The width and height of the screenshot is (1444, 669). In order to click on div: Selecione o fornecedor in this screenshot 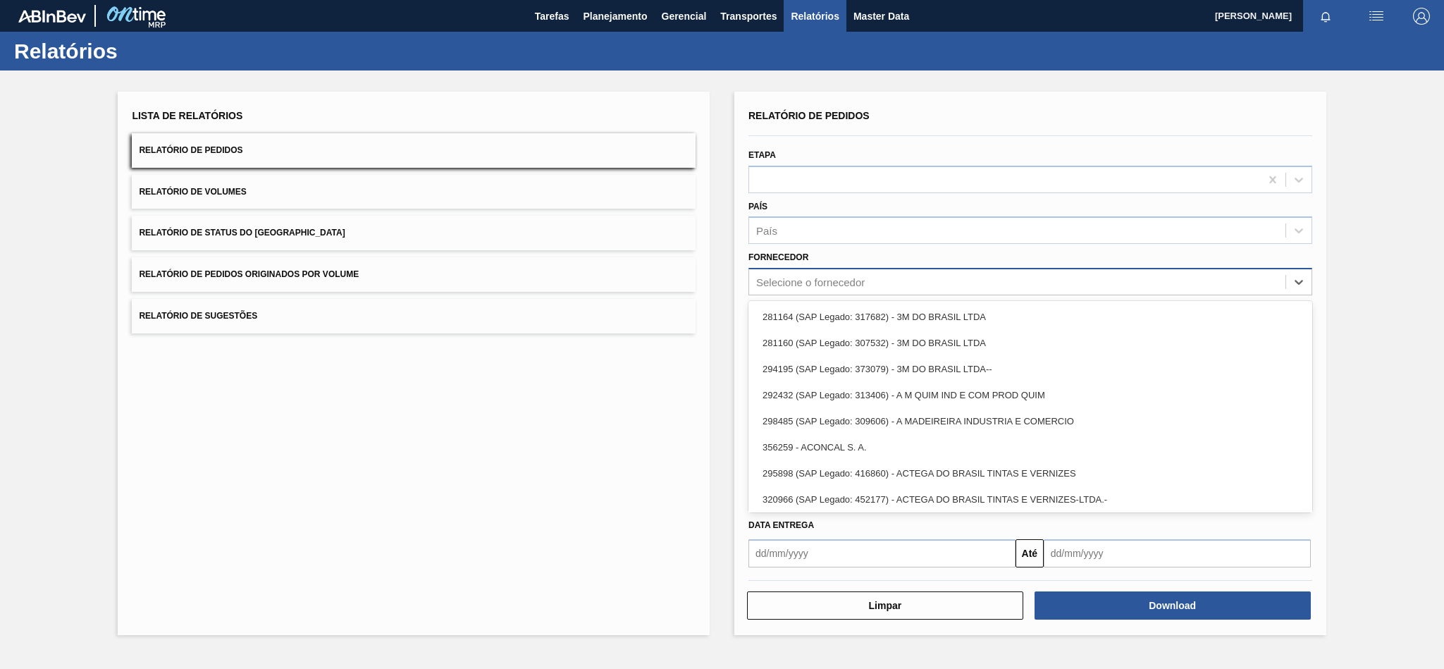, I will do `click(810, 282)`.